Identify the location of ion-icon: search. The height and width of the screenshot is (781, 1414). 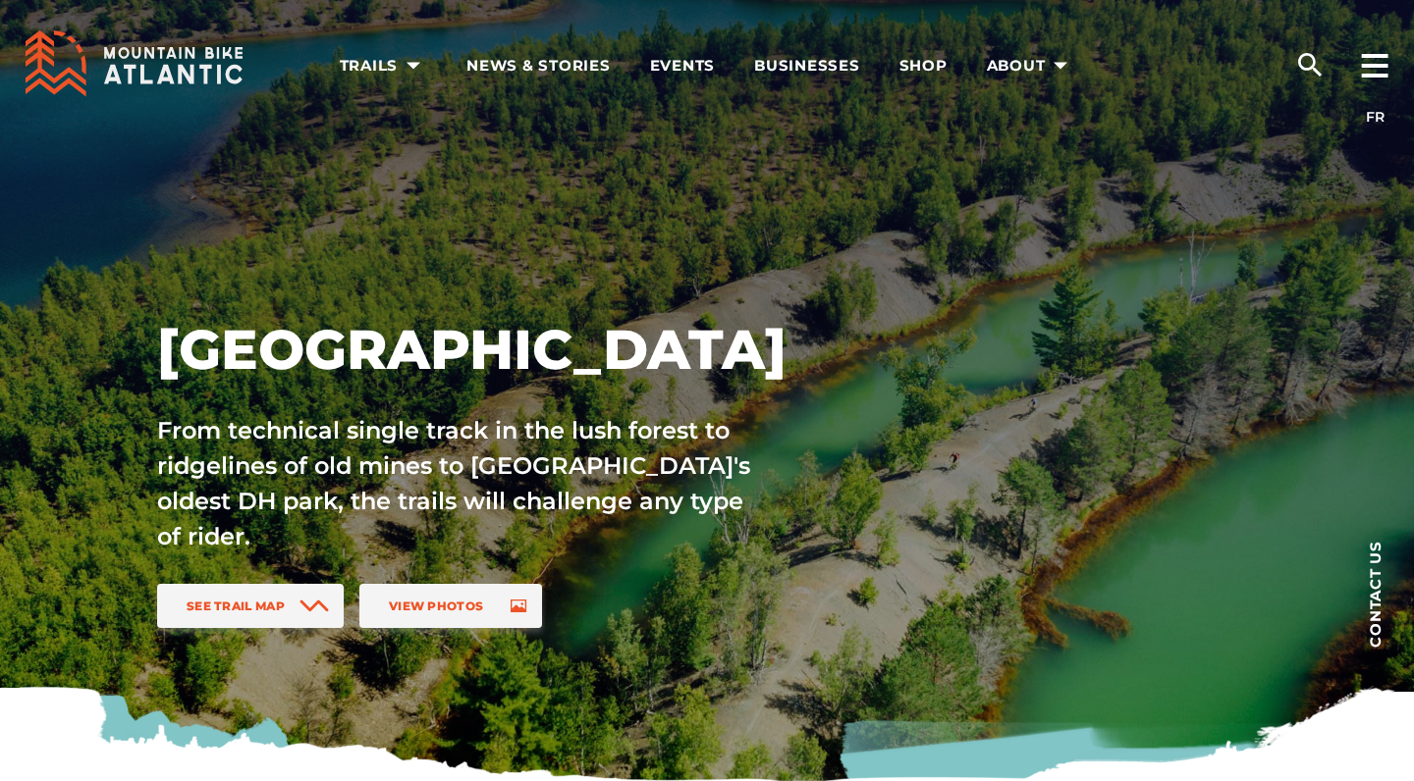
(1310, 65).